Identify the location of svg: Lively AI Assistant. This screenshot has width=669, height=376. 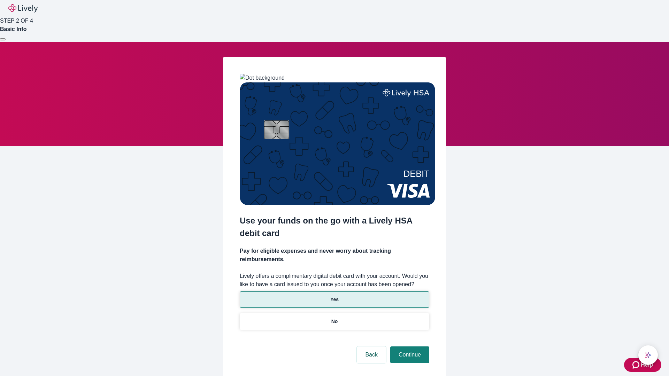
(648, 355).